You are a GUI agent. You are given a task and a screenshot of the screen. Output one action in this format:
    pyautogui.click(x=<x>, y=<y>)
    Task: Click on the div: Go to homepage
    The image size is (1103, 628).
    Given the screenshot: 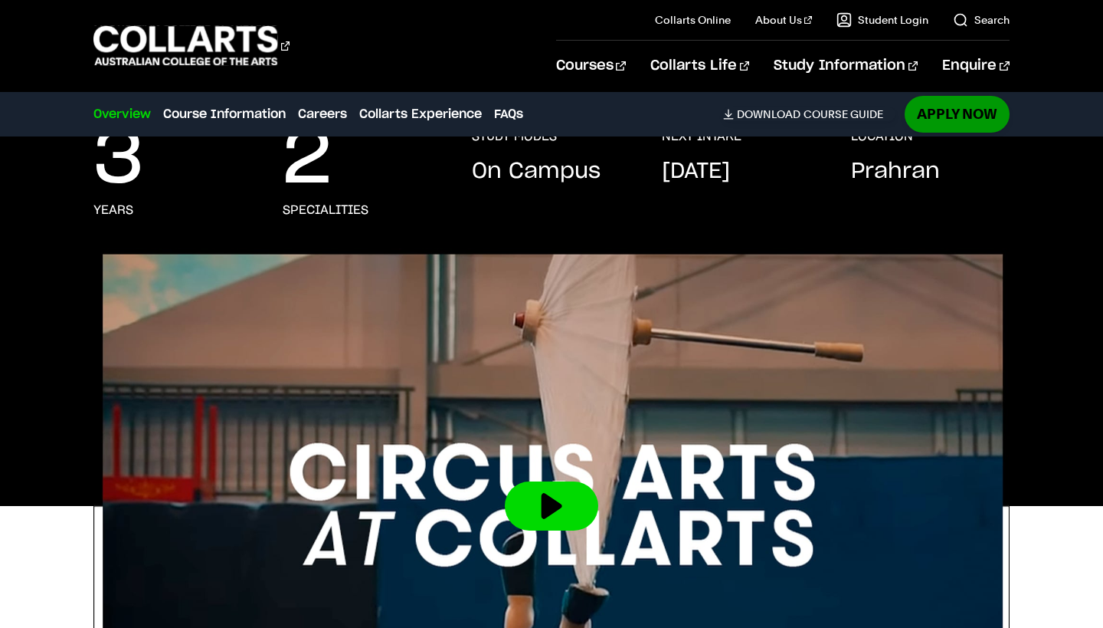 What is the action you would take?
    pyautogui.click(x=192, y=45)
    